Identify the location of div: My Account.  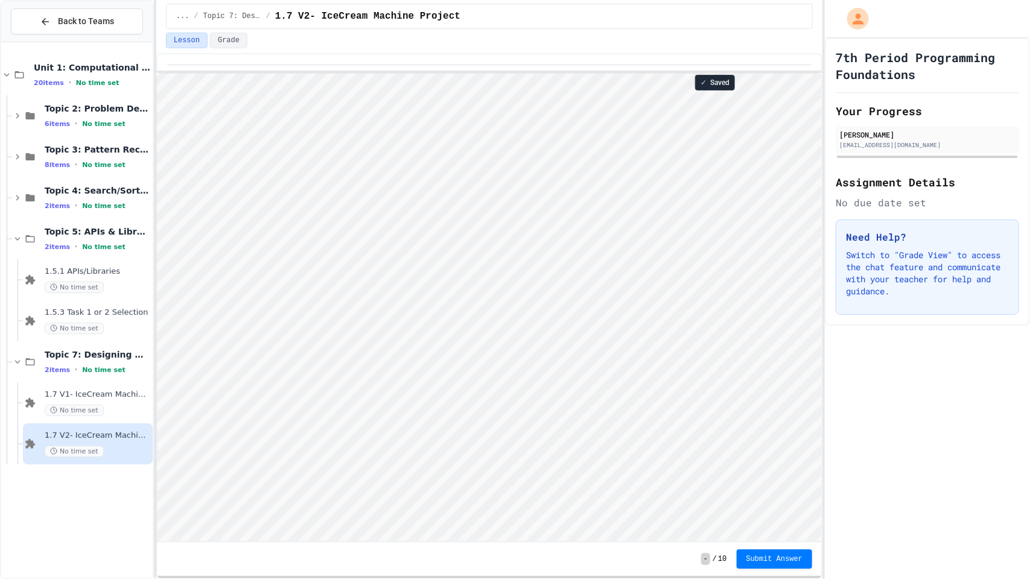
(853, 19).